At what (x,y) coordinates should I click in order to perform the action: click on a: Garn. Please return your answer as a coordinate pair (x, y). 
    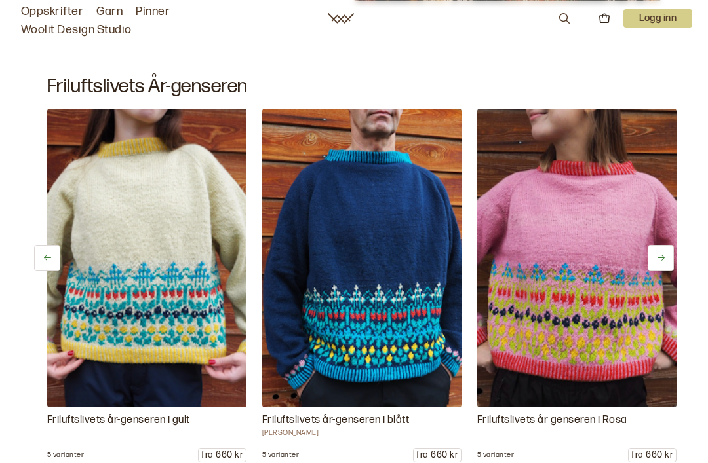
    Looking at the image, I should click on (109, 12).